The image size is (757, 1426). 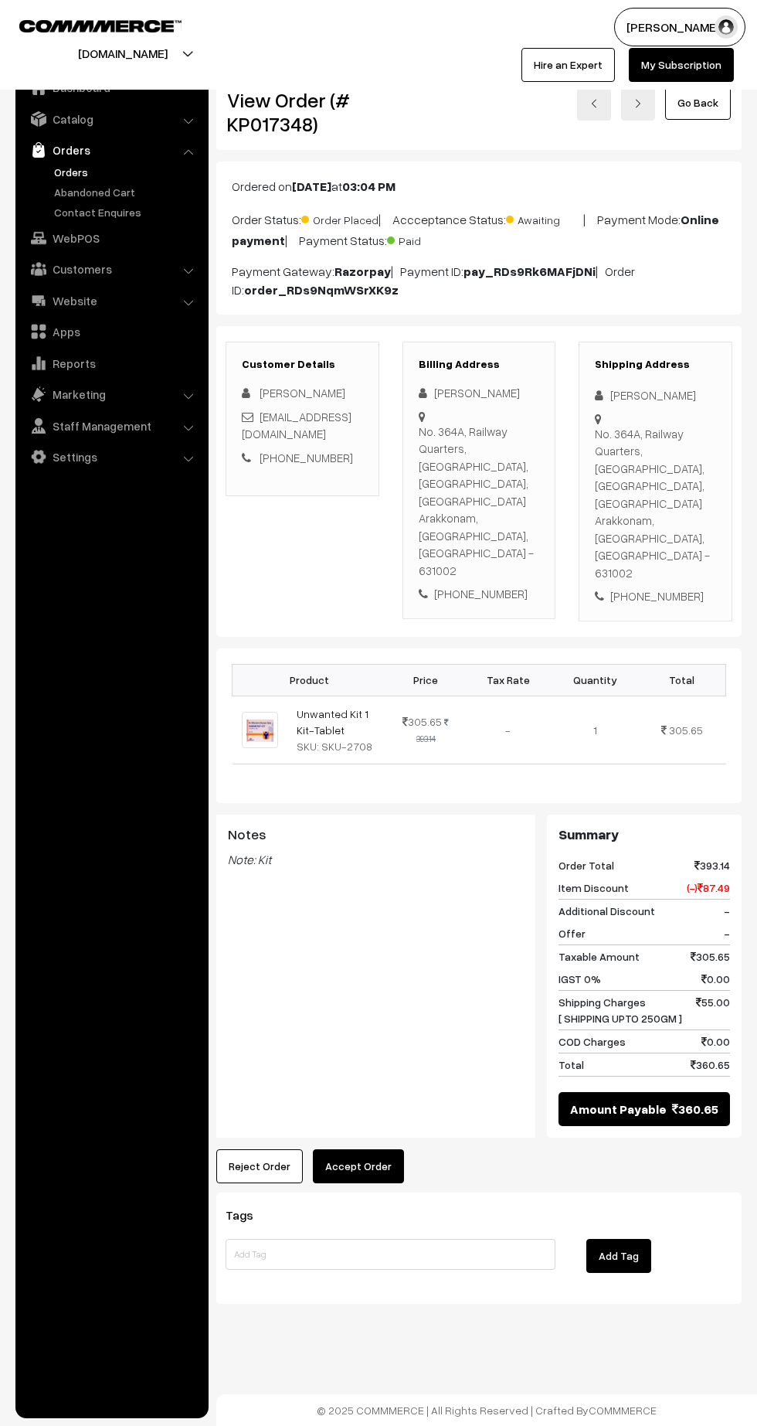 What do you see at coordinates (713, 1010) in the screenshot?
I see `span: 55.00` at bounding box center [713, 1010].